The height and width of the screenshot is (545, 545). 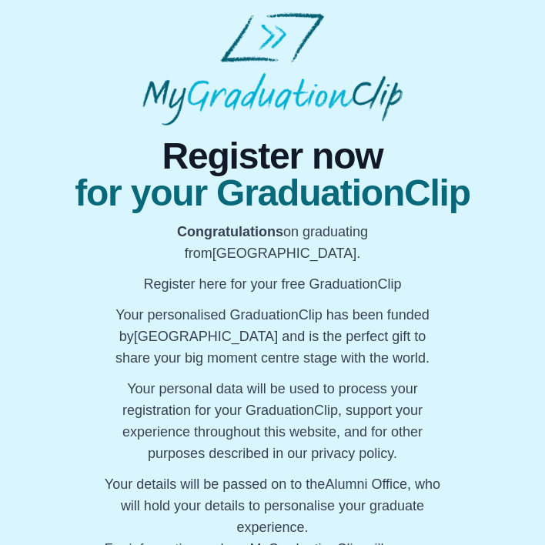 I want to click on span: Alumni Office, so click(x=366, y=485).